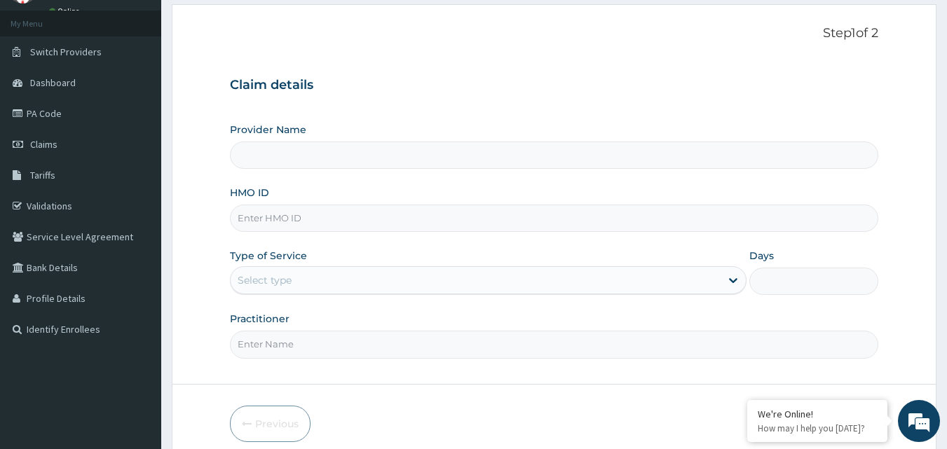 The width and height of the screenshot is (947, 449). What do you see at coordinates (554, 86) in the screenshot?
I see `h3: Claim details` at bounding box center [554, 86].